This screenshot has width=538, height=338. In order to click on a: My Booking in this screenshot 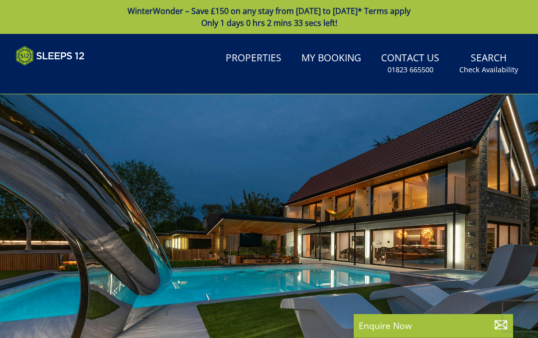, I will do `click(331, 58)`.